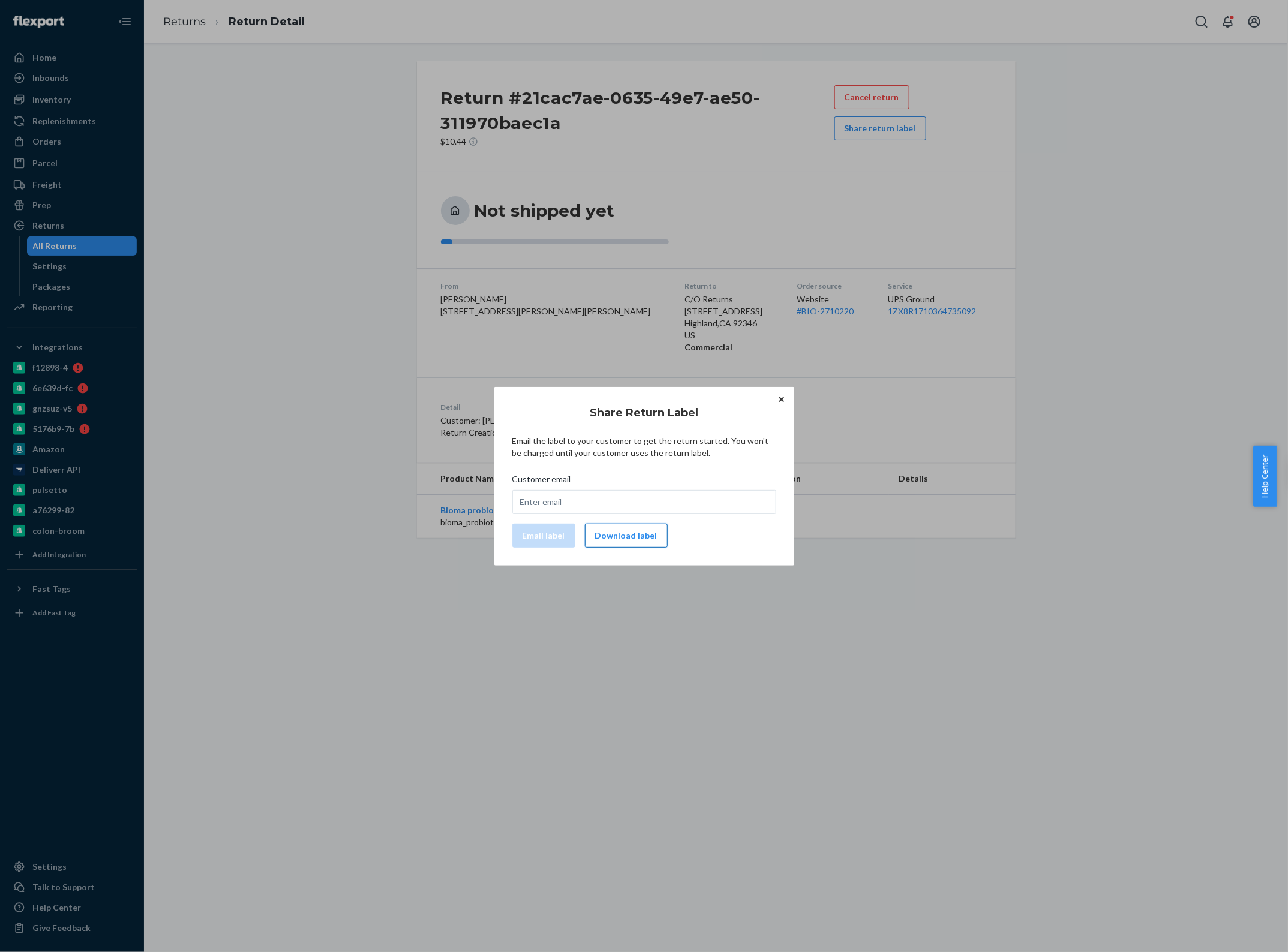 The height and width of the screenshot is (952, 1288). I want to click on input: Customer email, so click(644, 502).